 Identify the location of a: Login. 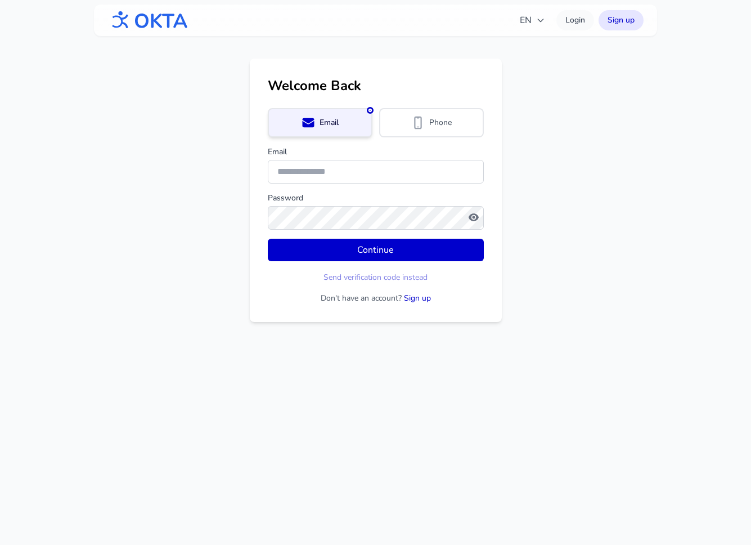
(575, 20).